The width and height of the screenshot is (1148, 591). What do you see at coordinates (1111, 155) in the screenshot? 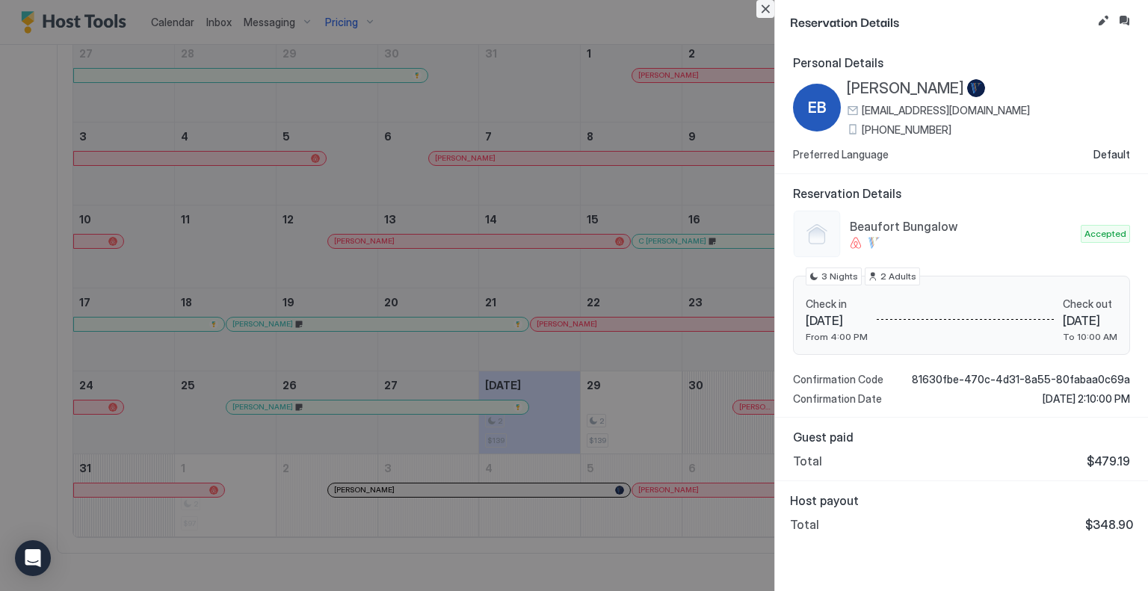
I see `span: Default` at bounding box center [1111, 155].